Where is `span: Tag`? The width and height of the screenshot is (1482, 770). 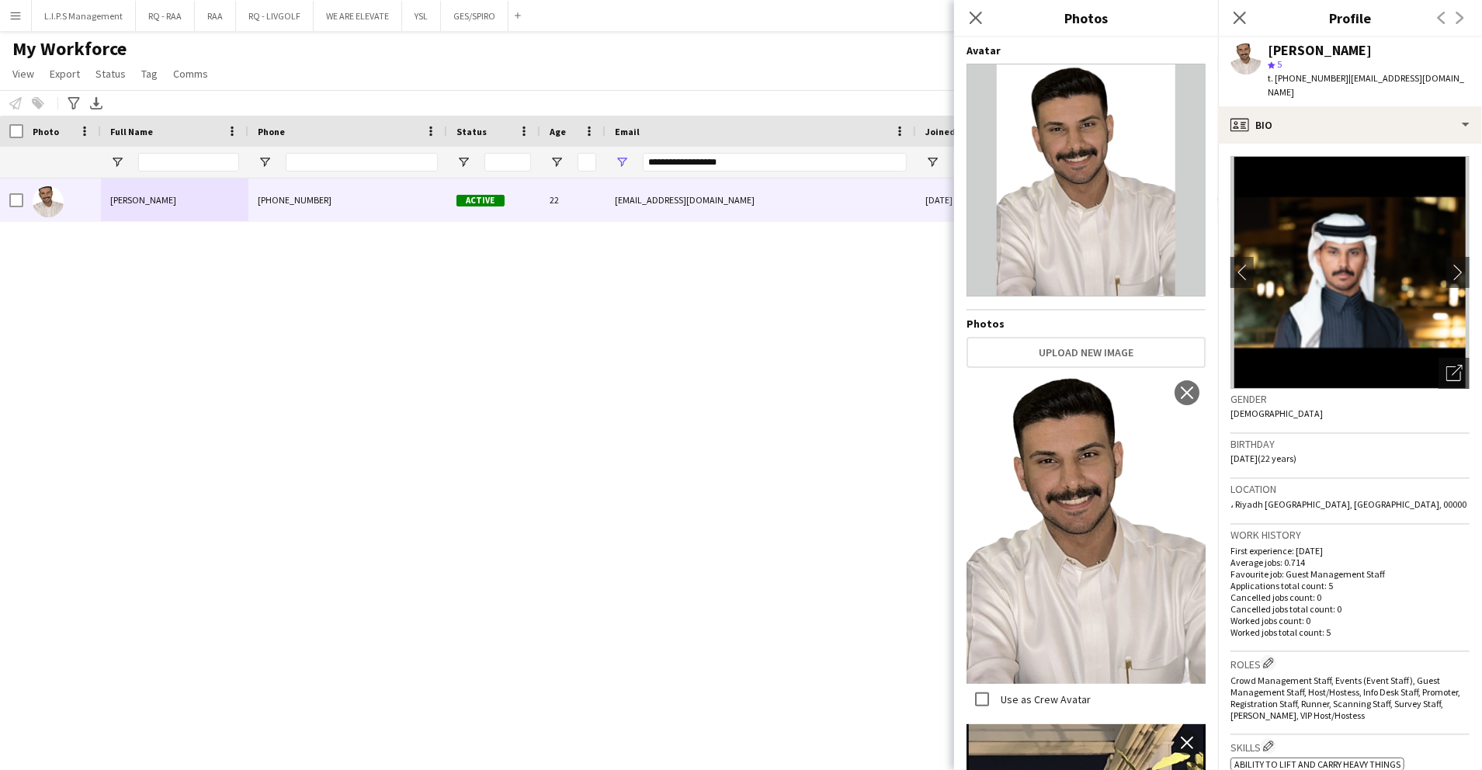 span: Tag is located at coordinates (149, 74).